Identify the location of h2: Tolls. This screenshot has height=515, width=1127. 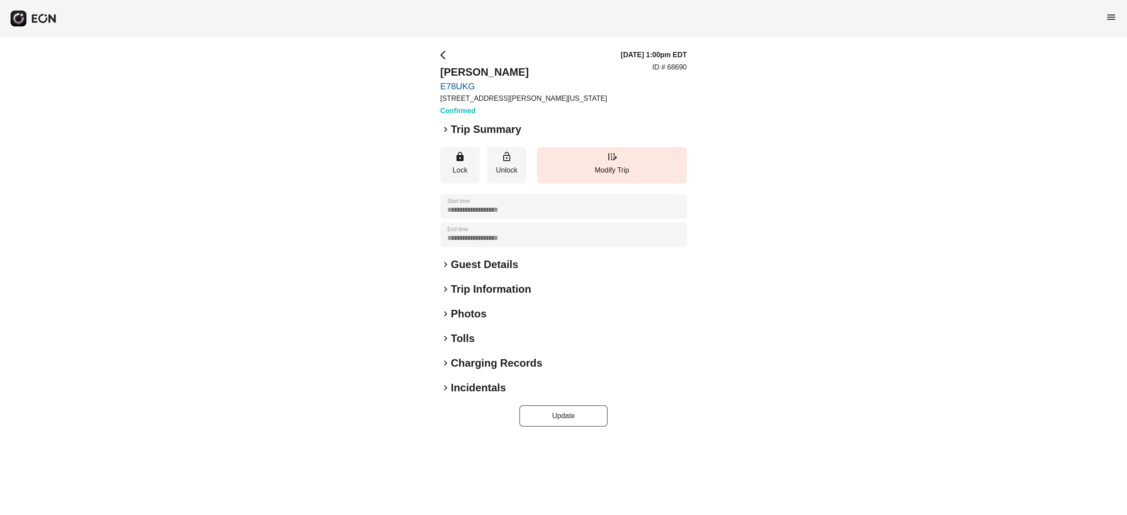
(463, 338).